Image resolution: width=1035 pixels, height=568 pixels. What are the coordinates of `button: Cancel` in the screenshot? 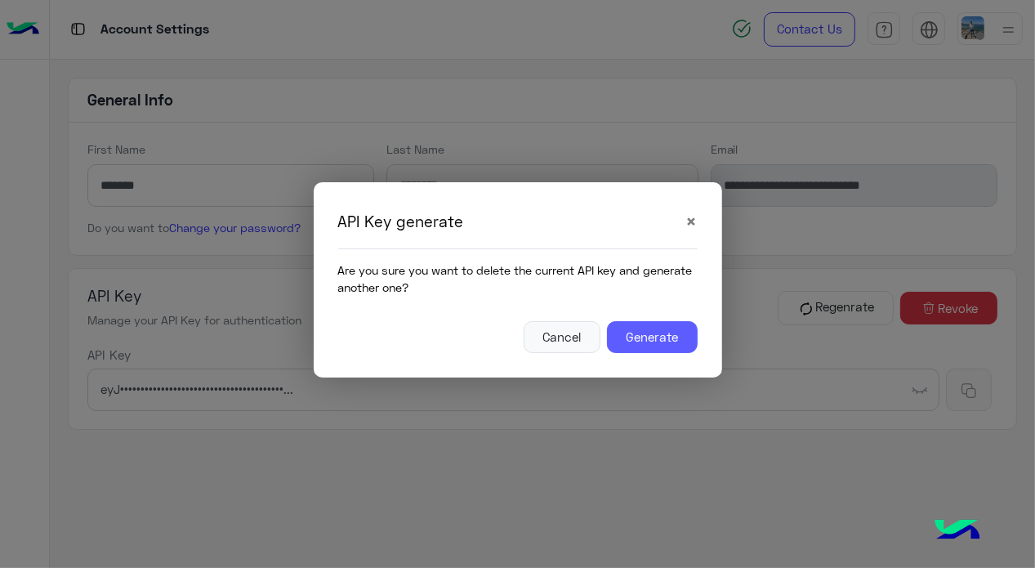 It's located at (562, 337).